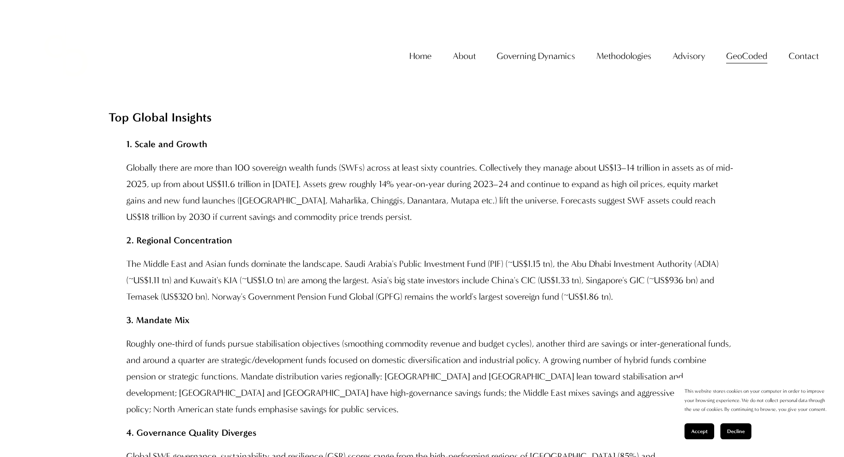 The width and height of the screenshot is (844, 457). Describe the element at coordinates (736, 431) in the screenshot. I see `span: Decline` at that location.